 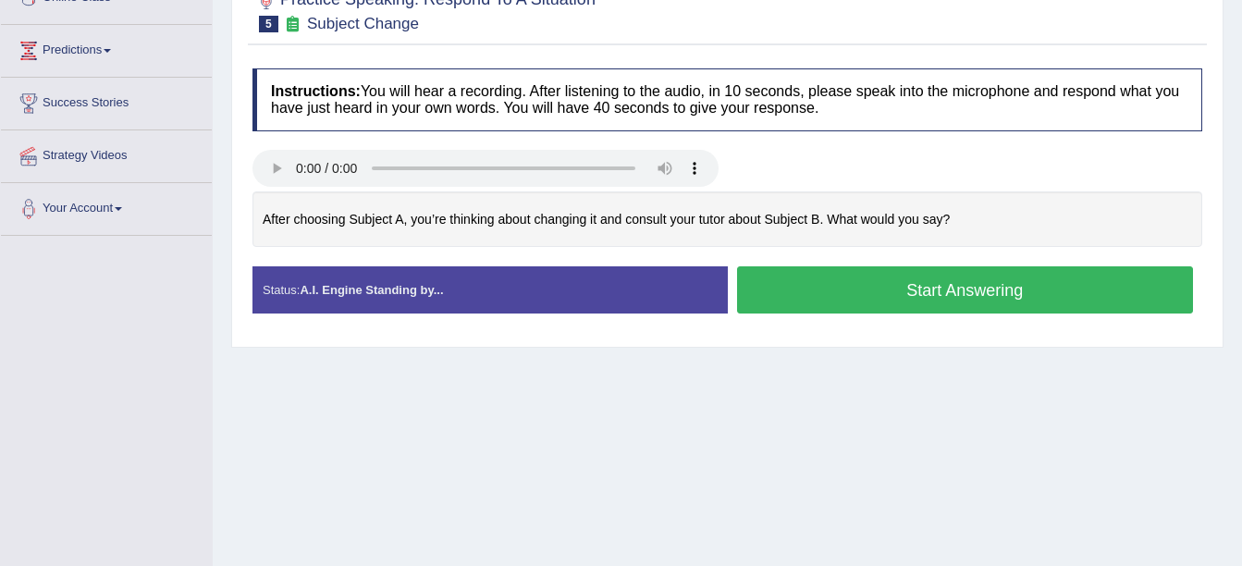 I want to click on button: Start Answering, so click(x=966, y=290).